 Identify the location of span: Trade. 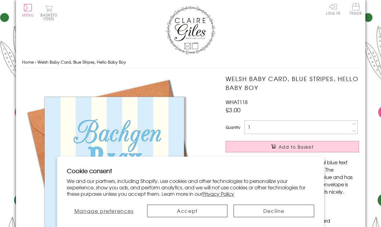
(356, 9).